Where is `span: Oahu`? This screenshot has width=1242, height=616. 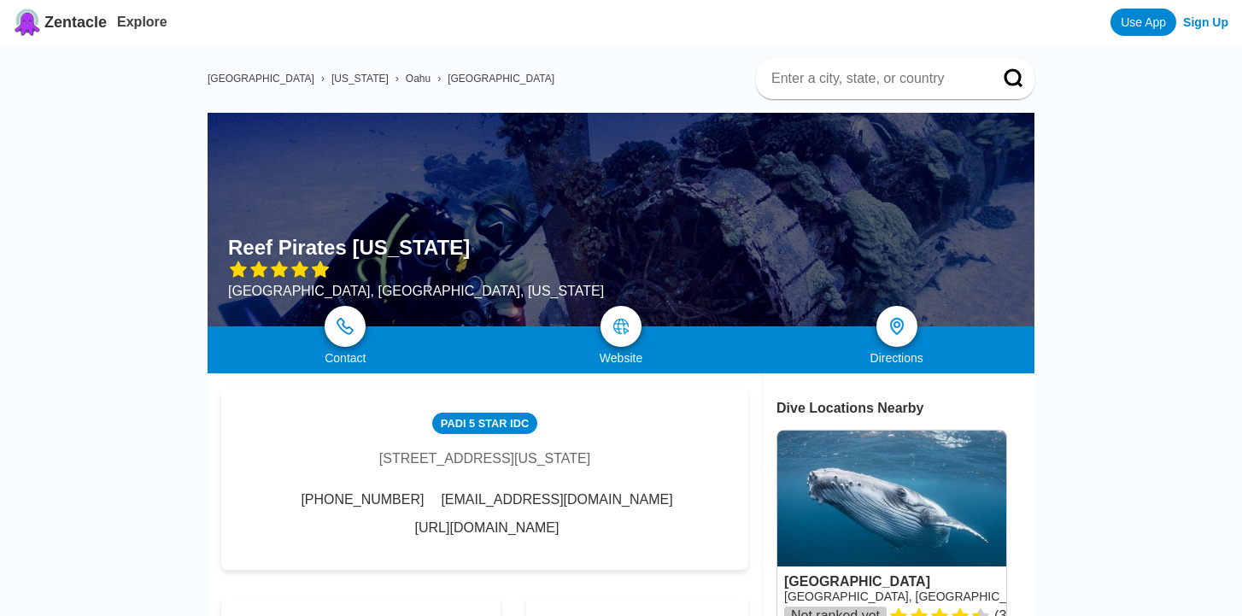
span: Oahu is located at coordinates (418, 79).